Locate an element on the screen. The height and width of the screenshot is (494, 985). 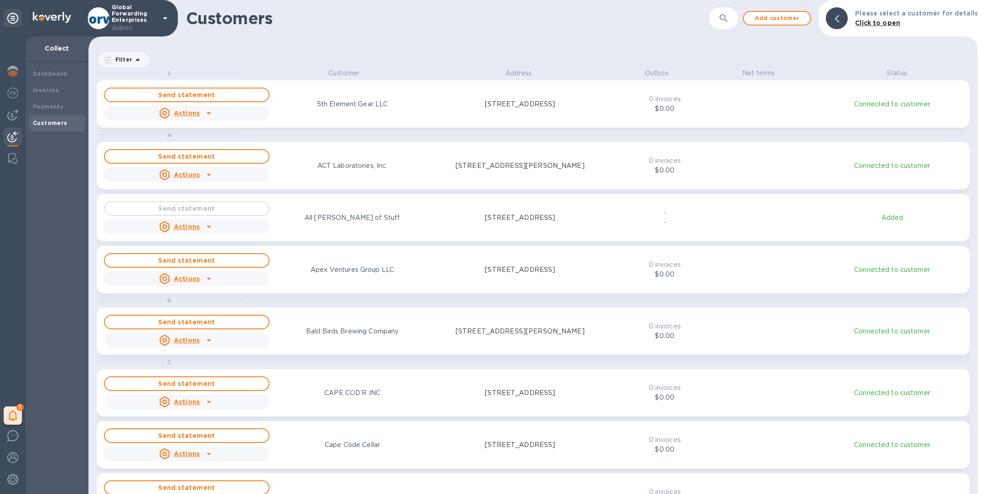
p: Cape Code Cellar is located at coordinates (352, 445).